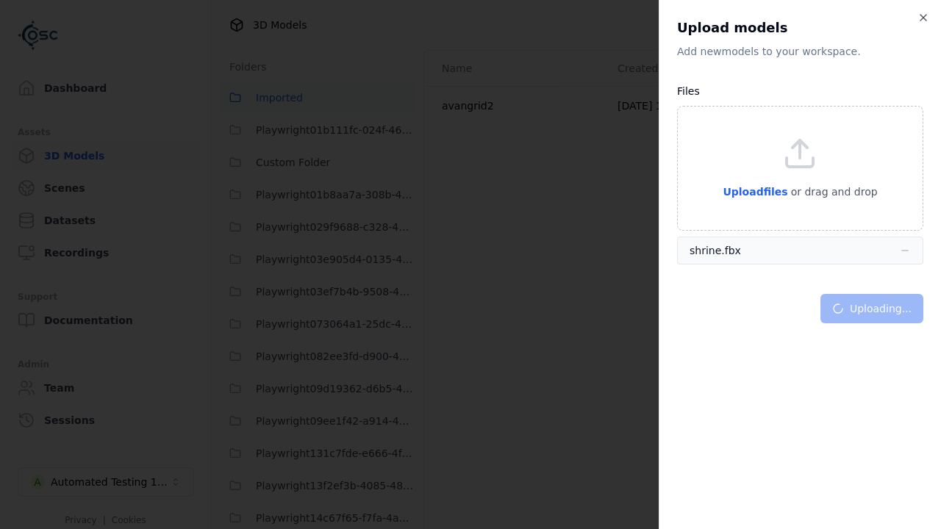 Image resolution: width=941 pixels, height=529 pixels. Describe the element at coordinates (800, 51) in the screenshot. I see `p: Add new model s to your workspace.` at that location.